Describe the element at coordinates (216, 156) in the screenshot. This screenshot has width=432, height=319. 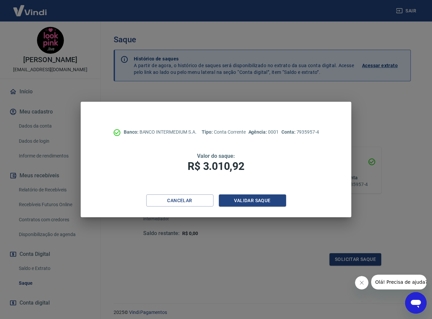
I see `span: Valor do saque:` at that location.